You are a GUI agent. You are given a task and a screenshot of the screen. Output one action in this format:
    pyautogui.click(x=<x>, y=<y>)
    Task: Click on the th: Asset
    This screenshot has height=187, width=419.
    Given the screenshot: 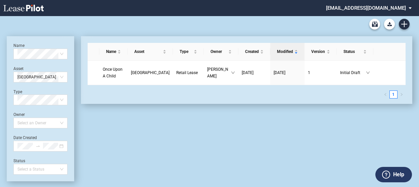 What is the action you would take?
    pyautogui.click(x=150, y=52)
    